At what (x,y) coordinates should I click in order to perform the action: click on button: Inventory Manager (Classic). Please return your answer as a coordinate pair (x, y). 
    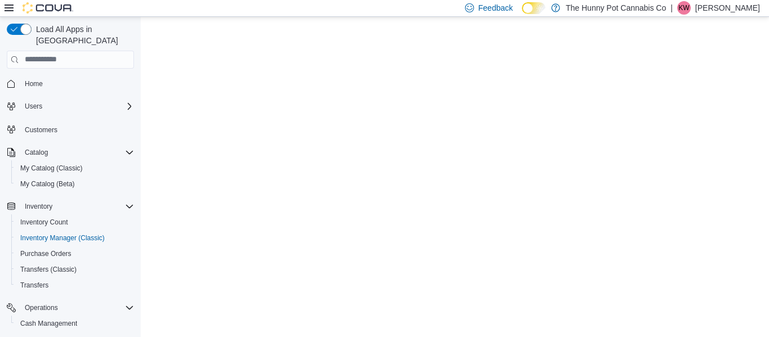
    Looking at the image, I should click on (75, 238).